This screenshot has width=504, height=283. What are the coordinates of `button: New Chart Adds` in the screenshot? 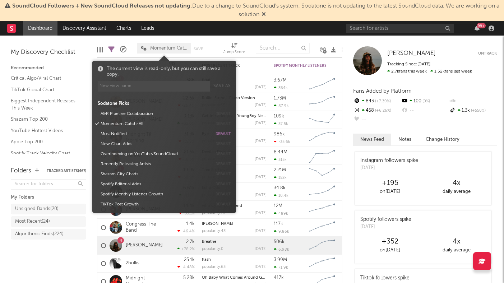 It's located at (155, 144).